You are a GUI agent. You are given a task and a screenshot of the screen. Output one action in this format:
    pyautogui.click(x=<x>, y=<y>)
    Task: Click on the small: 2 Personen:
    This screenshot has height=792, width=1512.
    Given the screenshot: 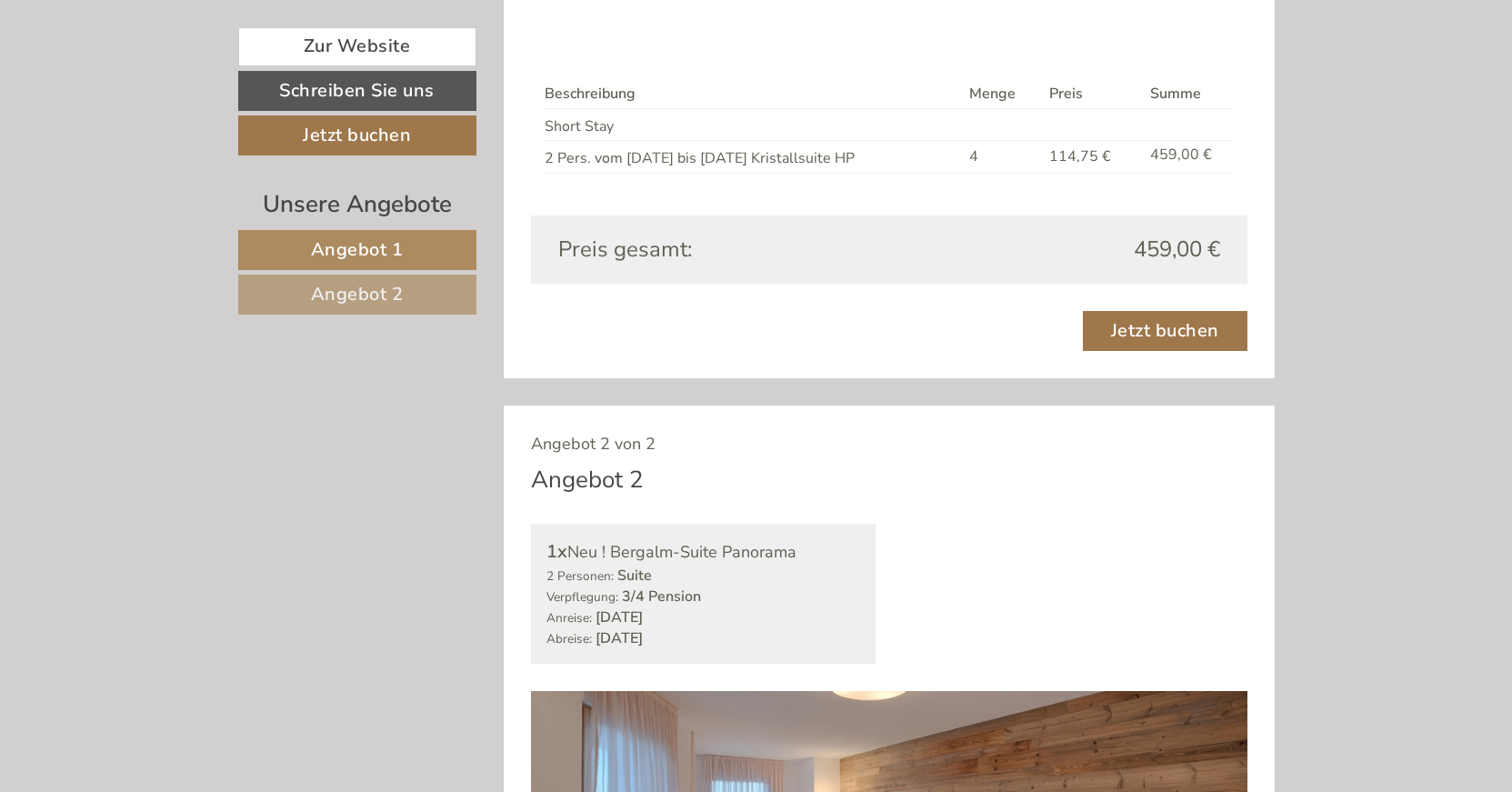 What is the action you would take?
    pyautogui.click(x=580, y=575)
    